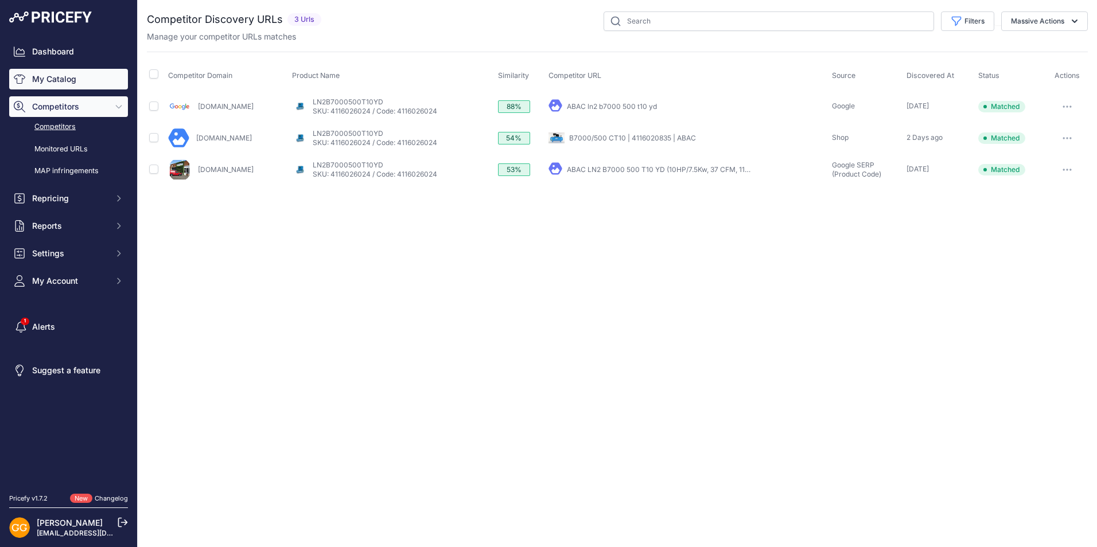 The height and width of the screenshot is (547, 1097). Describe the element at coordinates (28, 499) in the screenshot. I see `div: Pricefy v1.7.2` at that location.